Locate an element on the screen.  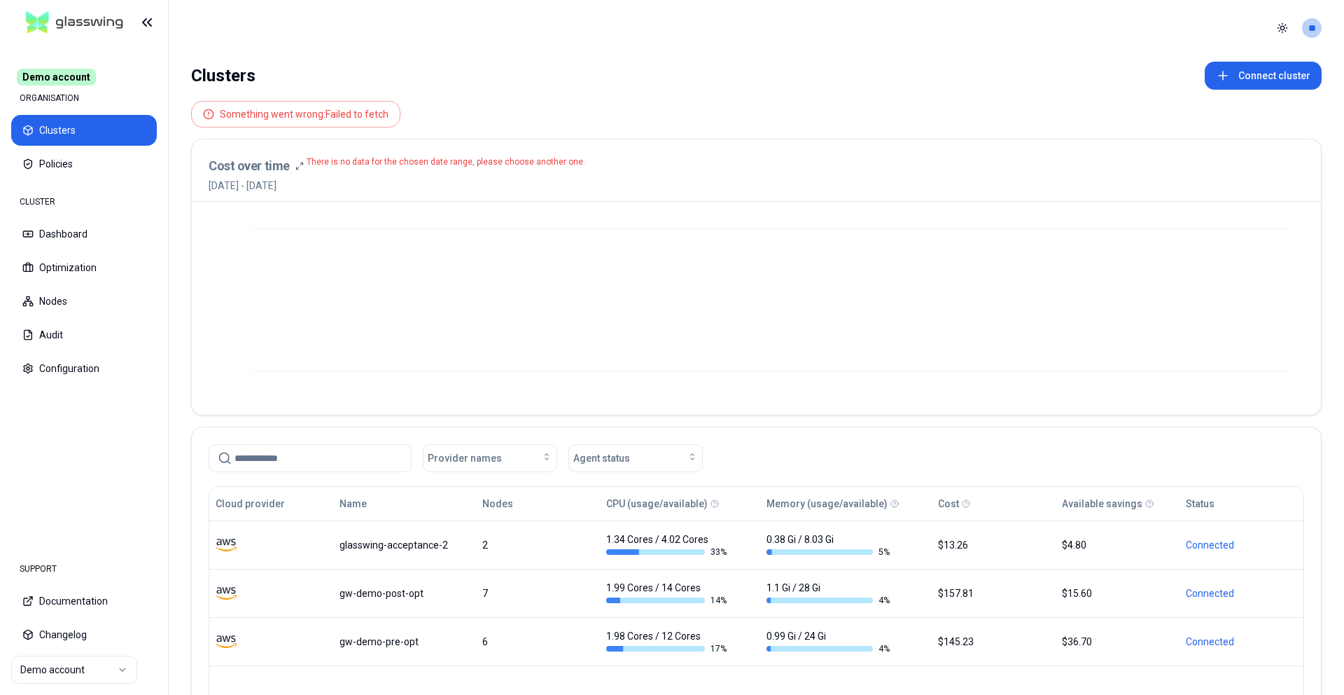
div: 14 % is located at coordinates (668, 600).